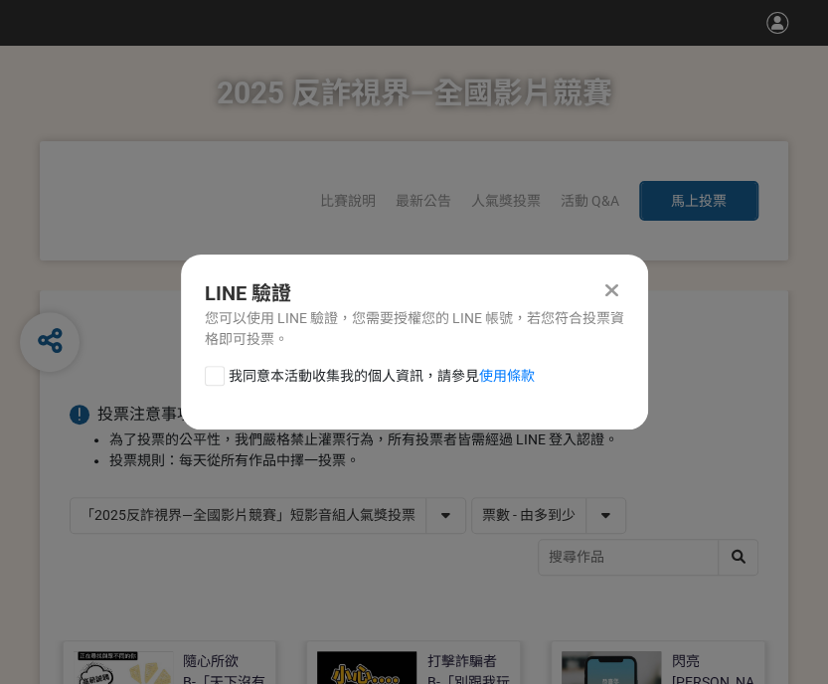 The image size is (828, 684). Describe the element at coordinates (145, 413) in the screenshot. I see `span: 投票注意事項` at that location.